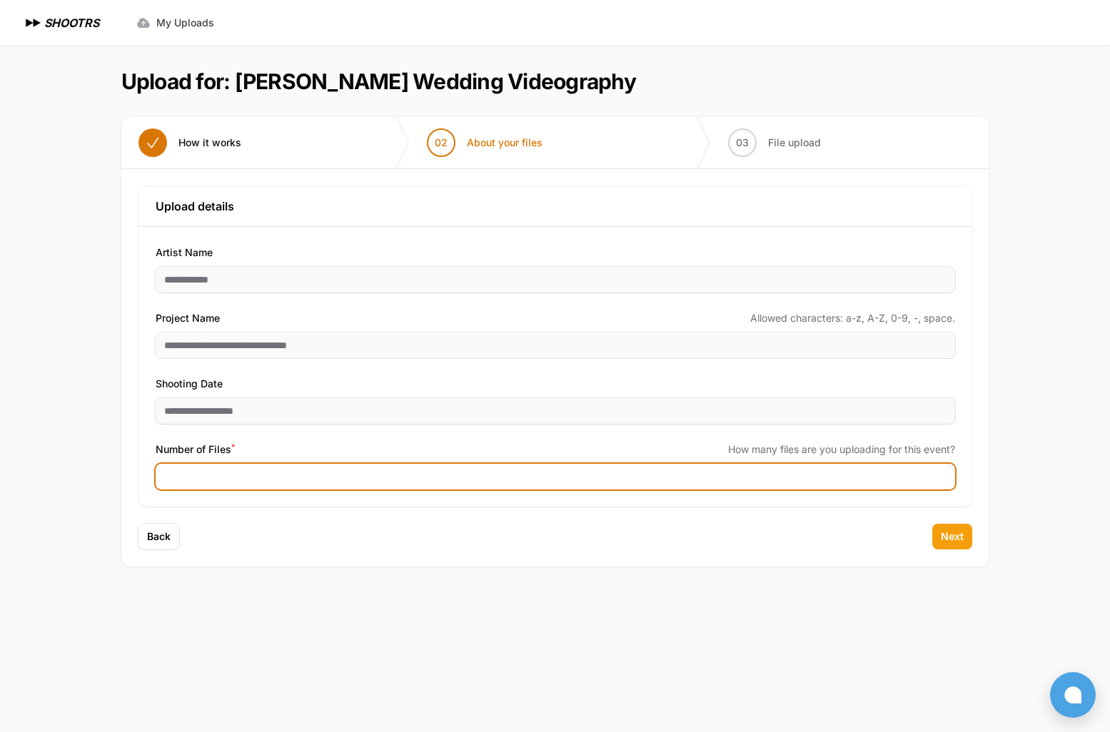 The image size is (1110, 732). What do you see at coordinates (841, 450) in the screenshot?
I see `span: How many files are you uploading for this event?` at bounding box center [841, 450].